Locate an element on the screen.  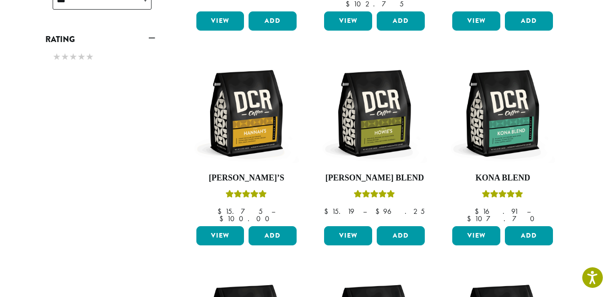
bdi: 100.00 is located at coordinates (246, 219).